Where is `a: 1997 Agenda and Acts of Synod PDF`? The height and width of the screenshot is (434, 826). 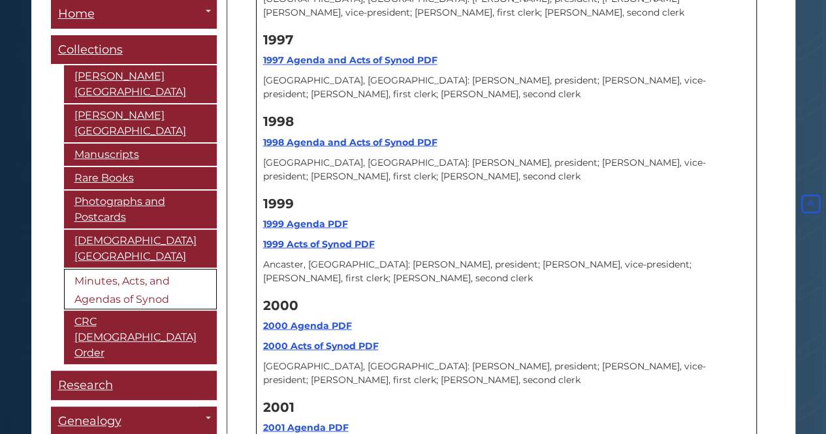 a: 1997 Agenda and Acts of Synod PDF is located at coordinates (350, 60).